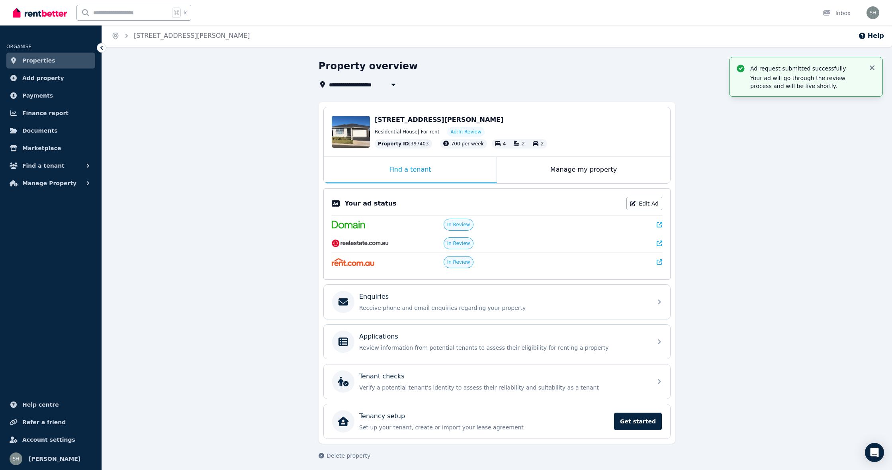 The width and height of the screenshot is (892, 470). I want to click on span: Account settings, so click(49, 440).